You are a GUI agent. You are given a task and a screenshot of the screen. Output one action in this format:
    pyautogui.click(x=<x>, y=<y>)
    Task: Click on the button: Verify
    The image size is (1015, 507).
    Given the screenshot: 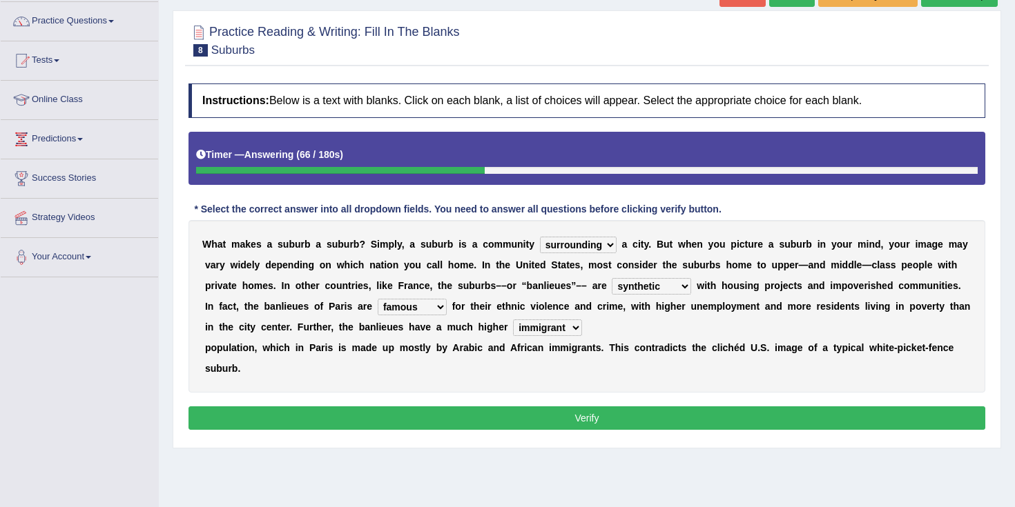 What is the action you would take?
    pyautogui.click(x=587, y=418)
    